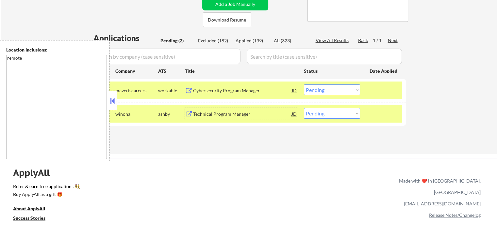 The width and height of the screenshot is (497, 238). I want to click on a: Success Stories, so click(34, 219).